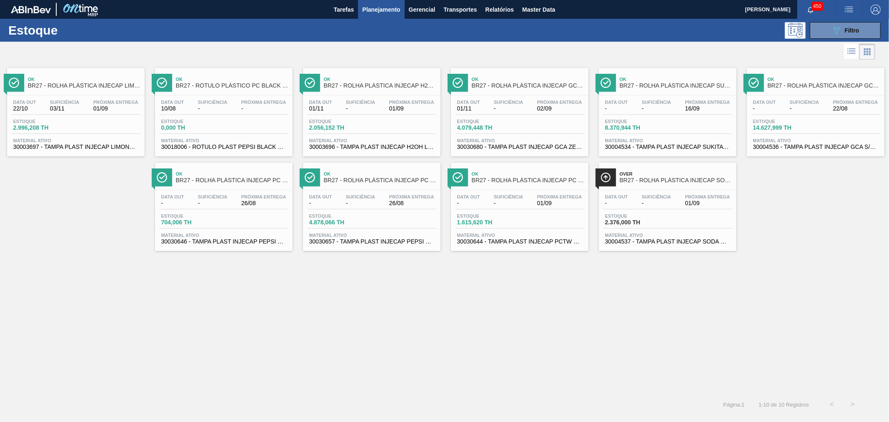 The image size is (889, 422). What do you see at coordinates (84, 85) in the screenshot?
I see `span: BR27 - ROLHA PLÁSTICA INJECAP LIMONETO SHORT` at bounding box center [84, 85].